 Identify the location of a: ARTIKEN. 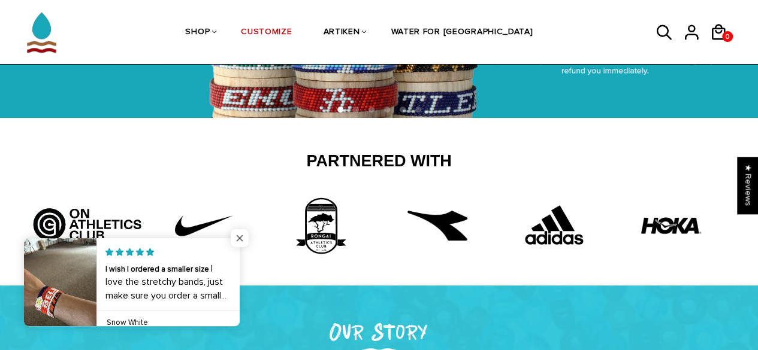
(341, 33).